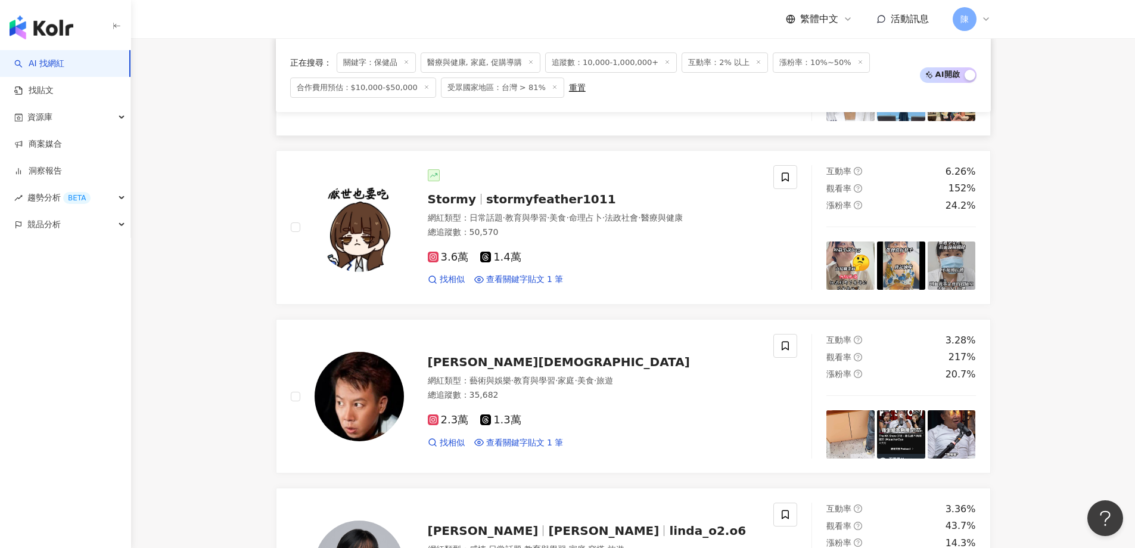 The height and width of the screenshot is (548, 1135). I want to click on span: 醫療與健康, 家庭, 促購導購, so click(481, 63).